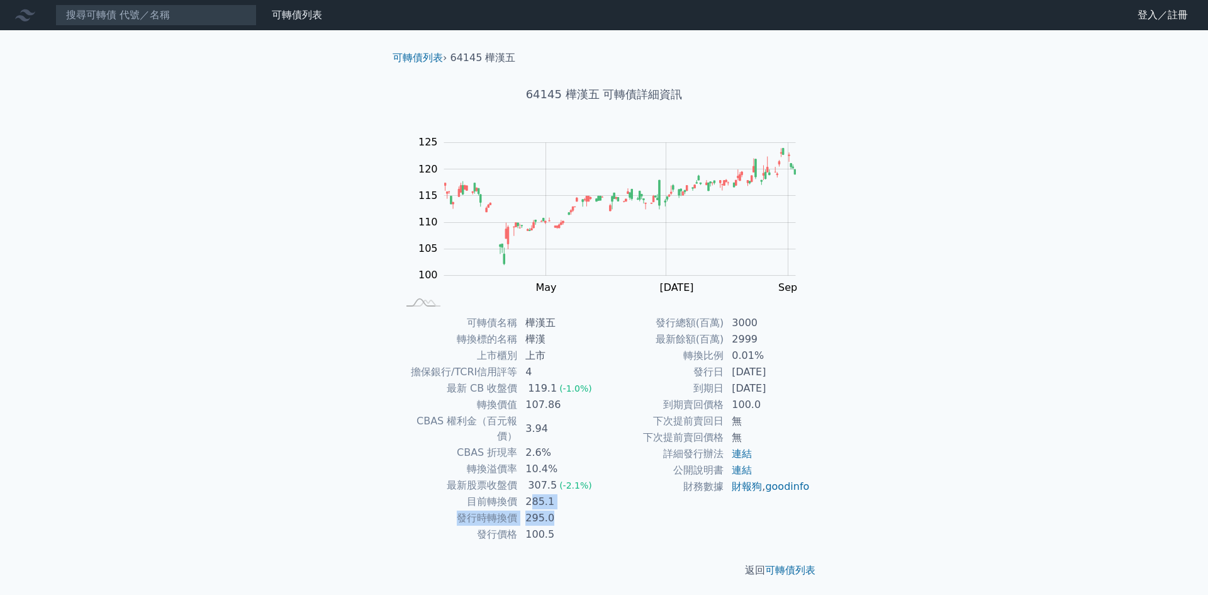 Image resolution: width=1208 pixels, height=595 pixels. Describe the element at coordinates (613, 215) in the screenshot. I see `g: Chart` at that location.